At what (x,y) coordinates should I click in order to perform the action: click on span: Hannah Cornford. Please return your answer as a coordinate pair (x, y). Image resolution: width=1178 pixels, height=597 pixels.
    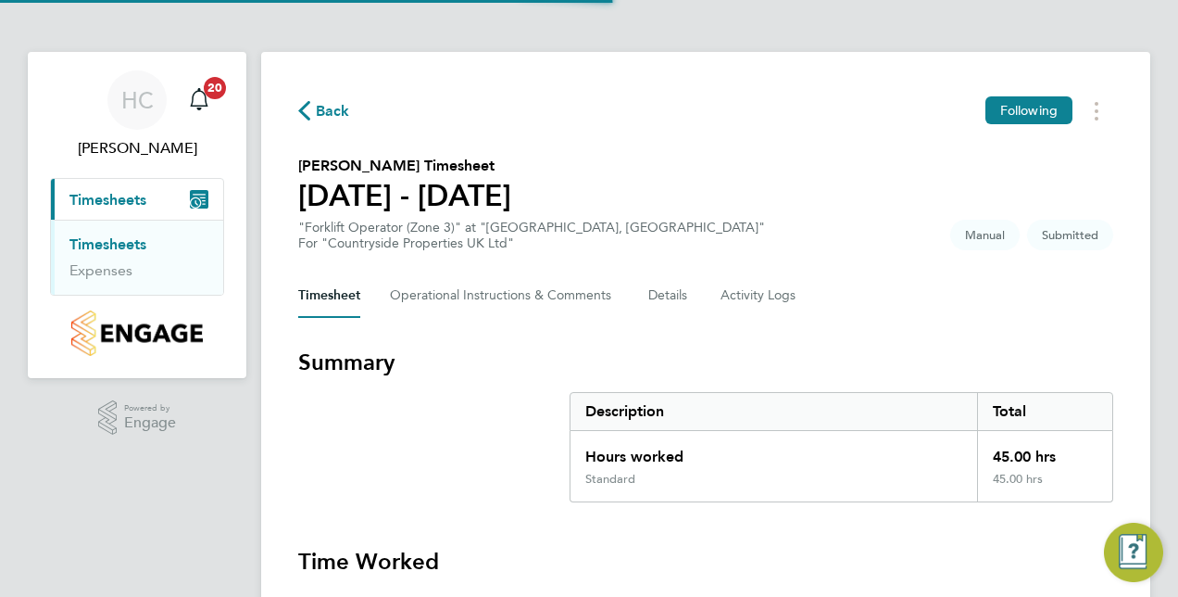
    Looking at the image, I should click on (137, 148).